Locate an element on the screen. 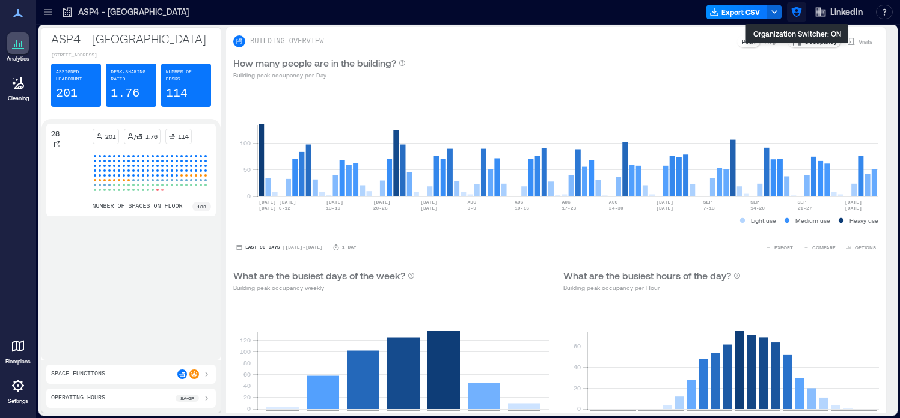 The image size is (900, 418). button: EXPORT is located at coordinates (779, 248).